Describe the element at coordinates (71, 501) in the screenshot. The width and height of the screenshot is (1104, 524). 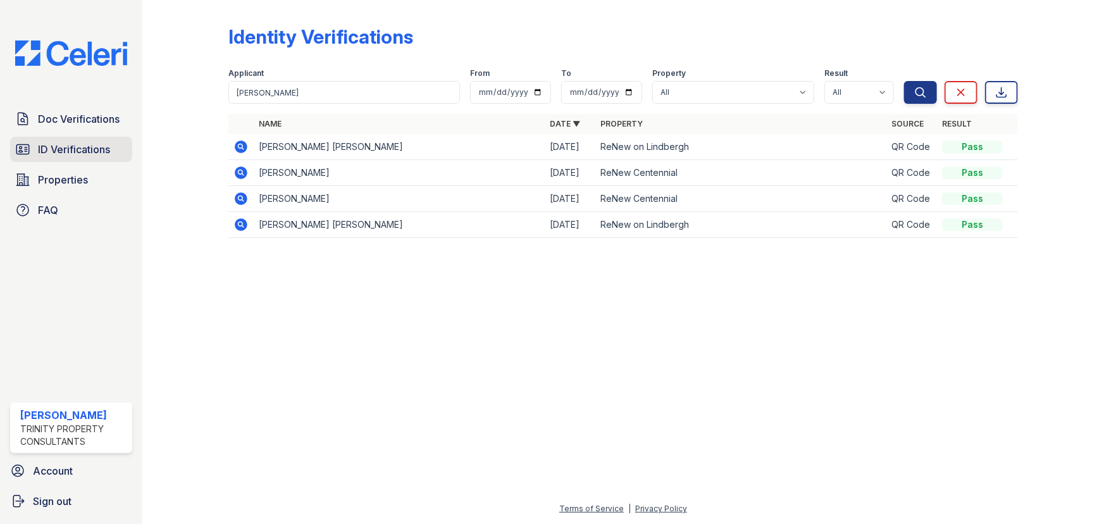
I see `a: Sign out` at that location.